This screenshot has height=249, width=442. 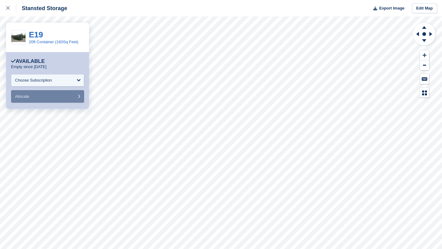 I want to click on button: Zoom Out, so click(x=425, y=65).